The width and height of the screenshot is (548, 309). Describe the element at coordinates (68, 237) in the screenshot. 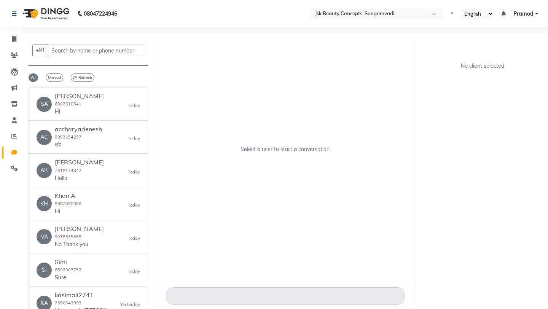

I see `small: 9038535355` at that location.